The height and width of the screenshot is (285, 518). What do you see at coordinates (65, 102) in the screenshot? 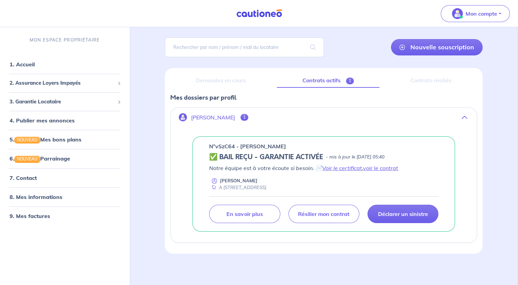
I see `div: 3. Garantie Locataire` at bounding box center [65, 102].